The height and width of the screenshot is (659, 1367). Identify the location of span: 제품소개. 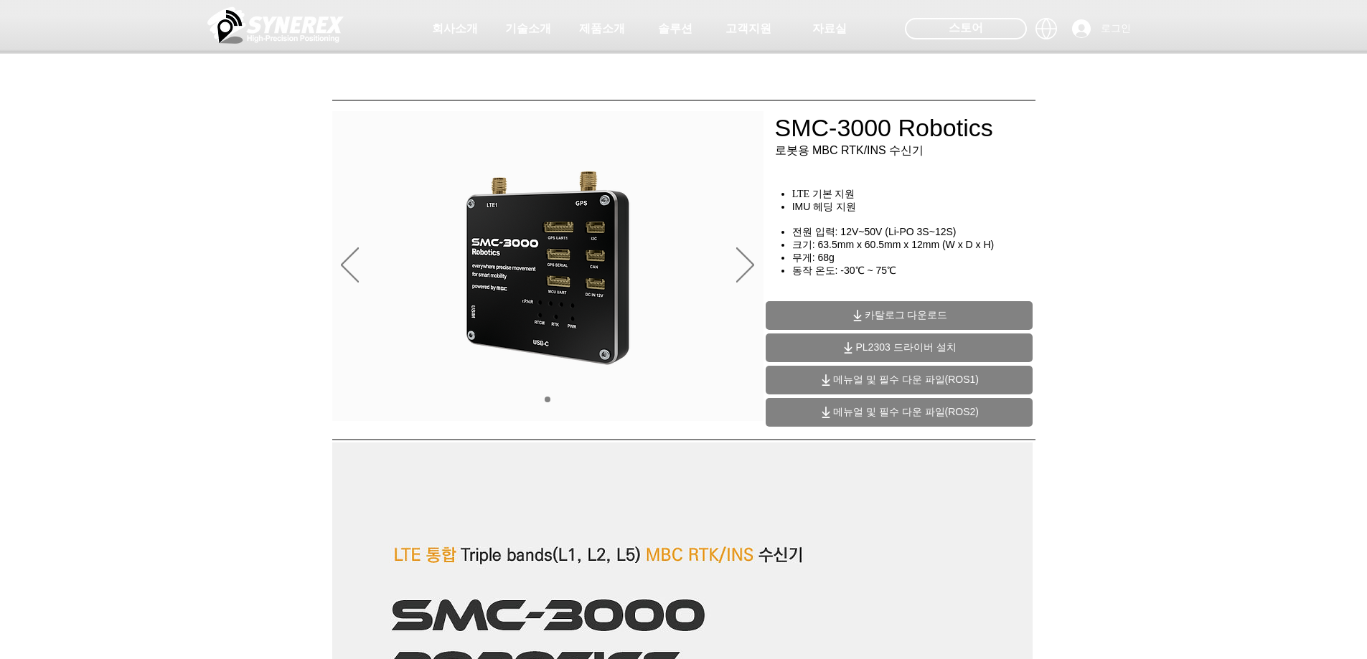
(602, 29).